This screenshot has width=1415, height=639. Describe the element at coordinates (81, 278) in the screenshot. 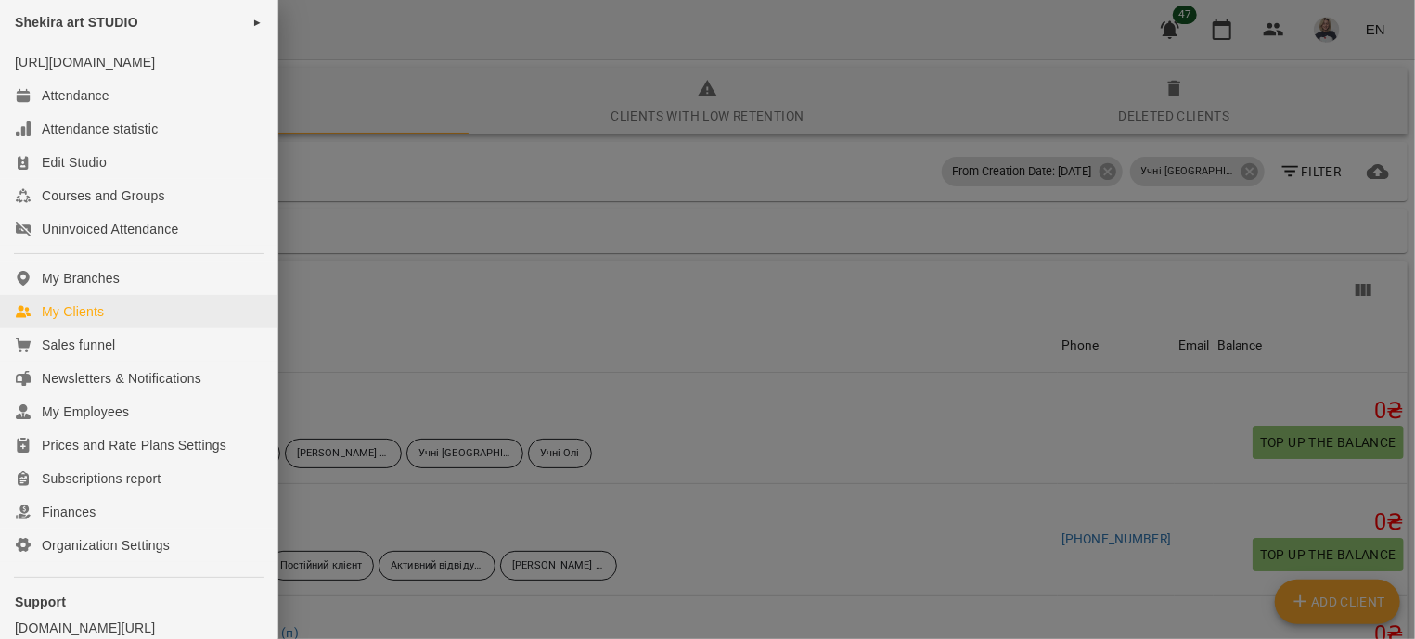

I see `div: My Branches` at that location.